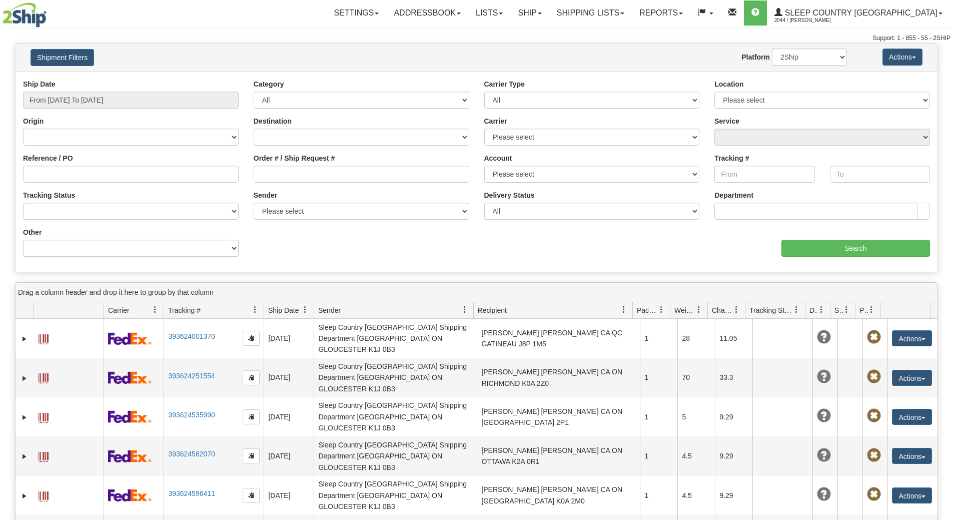 This screenshot has width=953, height=520. I want to click on a: Ship Date filter column settings, so click(305, 310).